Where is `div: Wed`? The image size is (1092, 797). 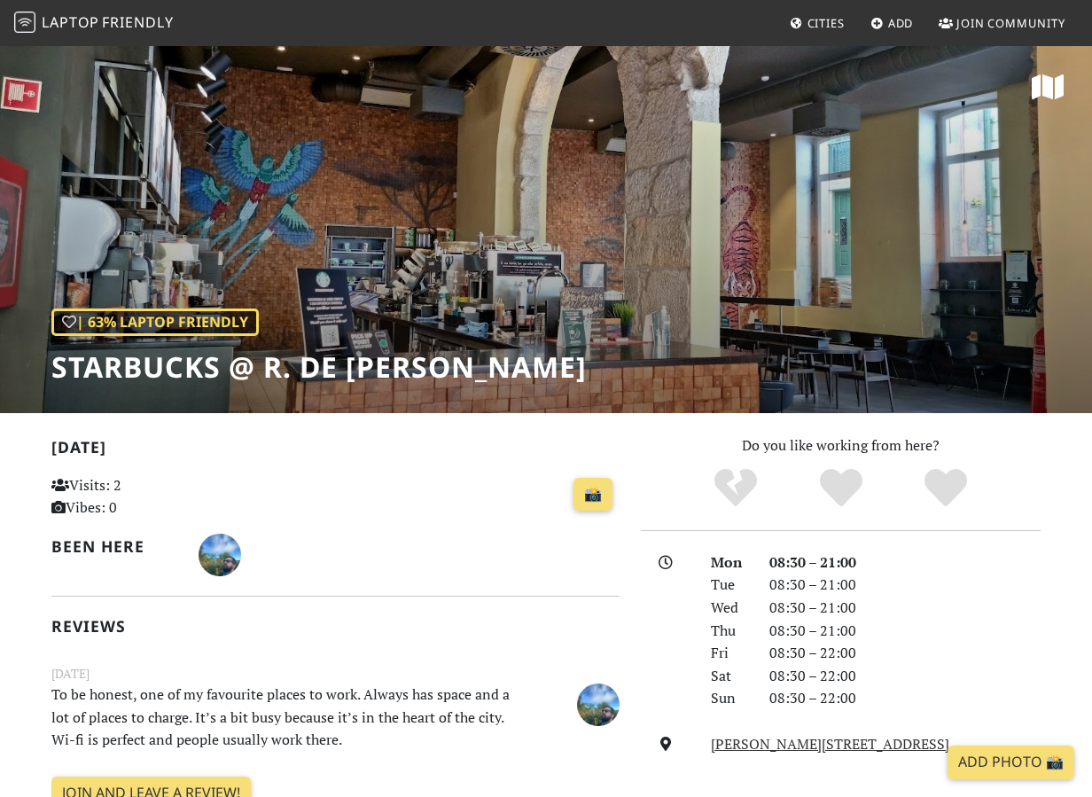
div: Wed is located at coordinates (729, 608).